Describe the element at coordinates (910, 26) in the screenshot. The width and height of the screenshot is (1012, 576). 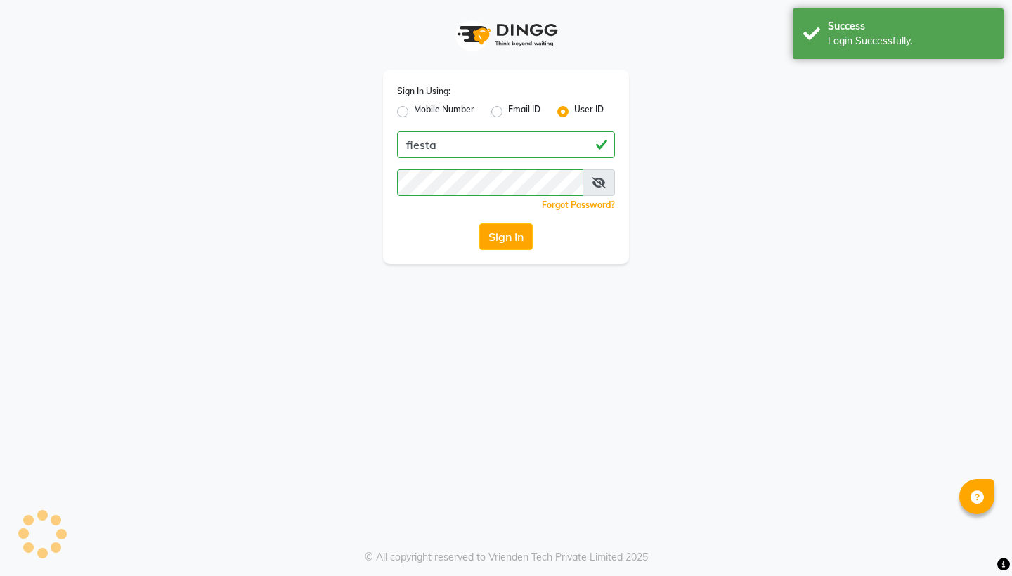
I see `div: Success` at that location.